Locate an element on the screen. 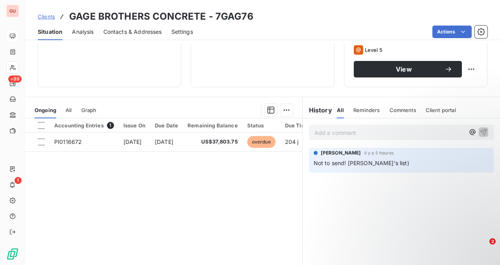  div: GU is located at coordinates (13, 11).